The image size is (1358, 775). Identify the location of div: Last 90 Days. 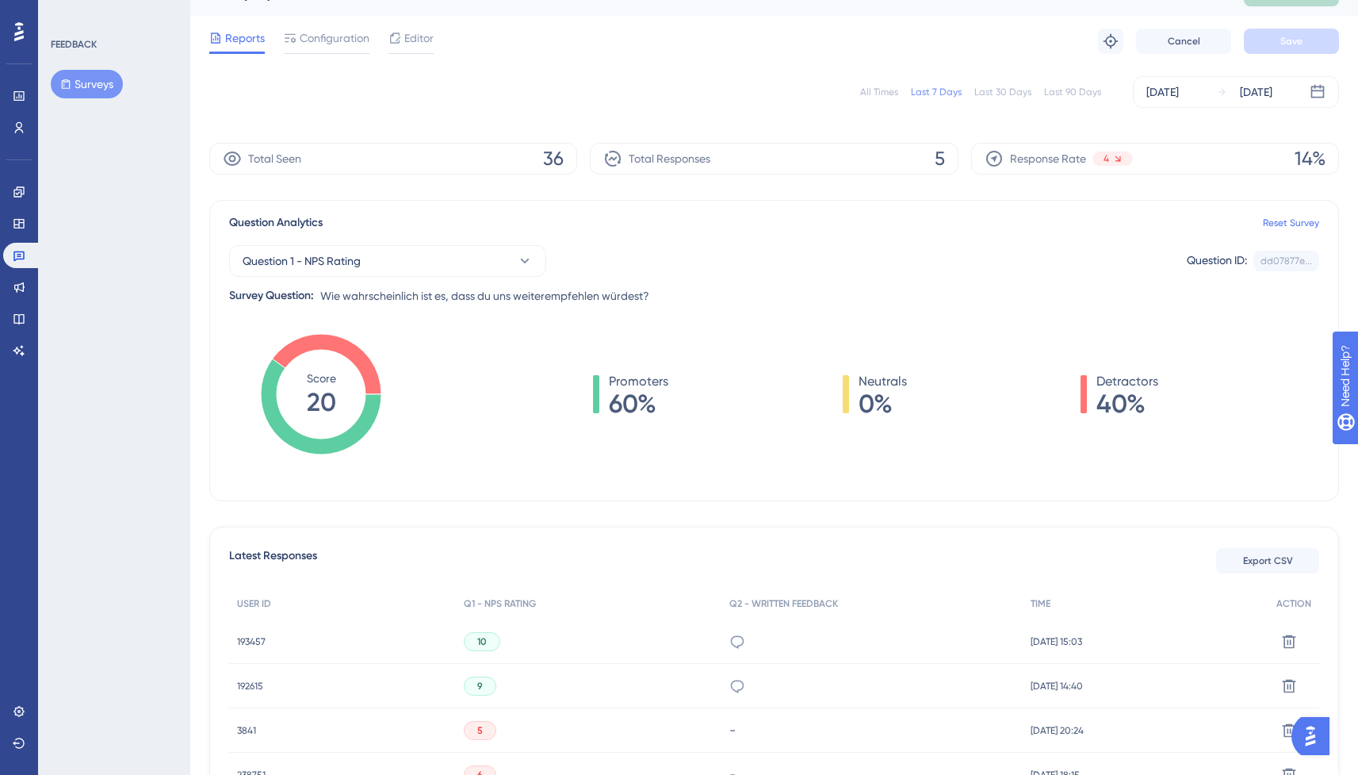
(1073, 92).